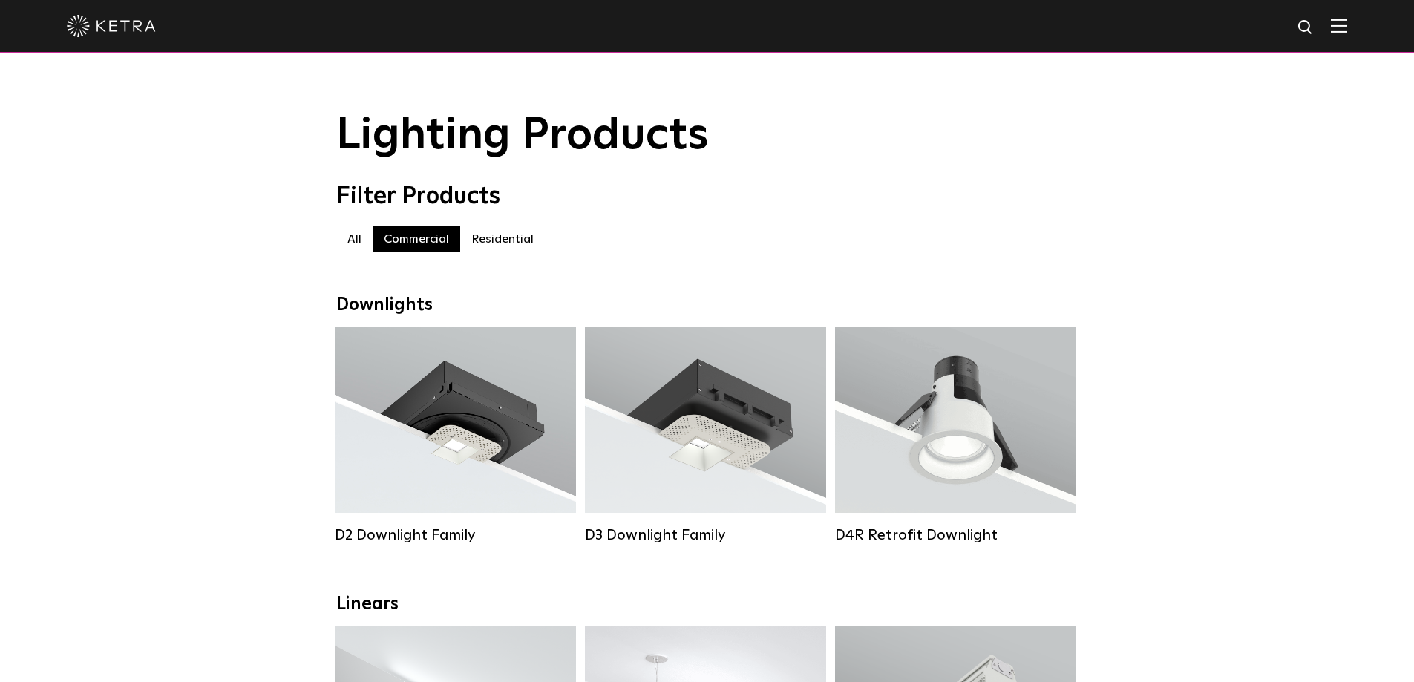 This screenshot has height=682, width=1414. Describe the element at coordinates (455, 535) in the screenshot. I see `div: D2 Downlight Family` at that location.